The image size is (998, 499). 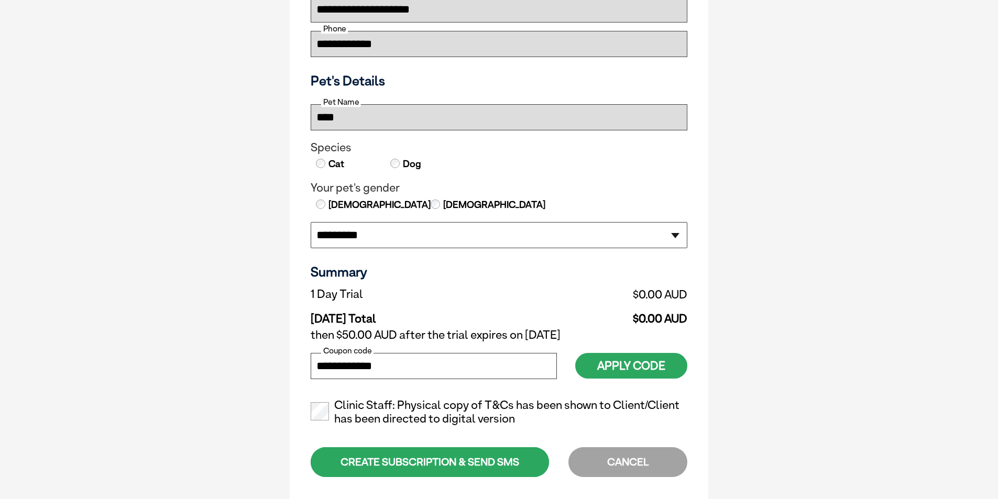 I want to click on legend: Species, so click(x=499, y=148).